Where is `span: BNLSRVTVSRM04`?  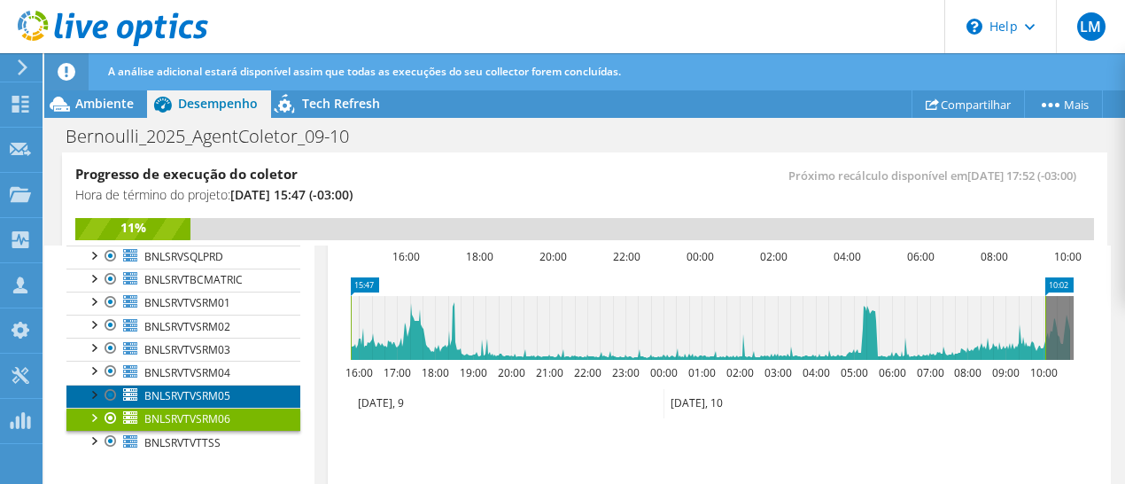 span: BNLSRVTVSRM04 is located at coordinates (187, 372).